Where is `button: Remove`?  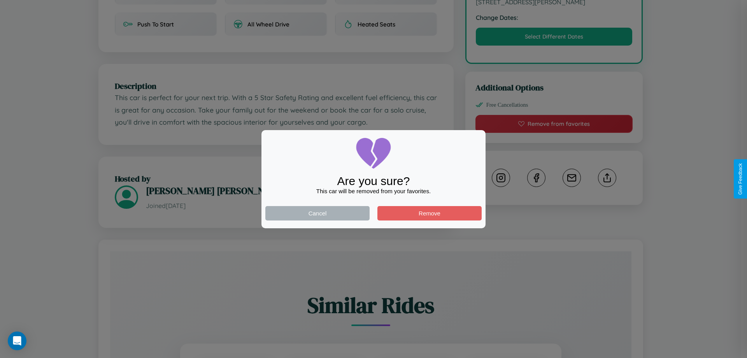 button: Remove is located at coordinates (430, 213).